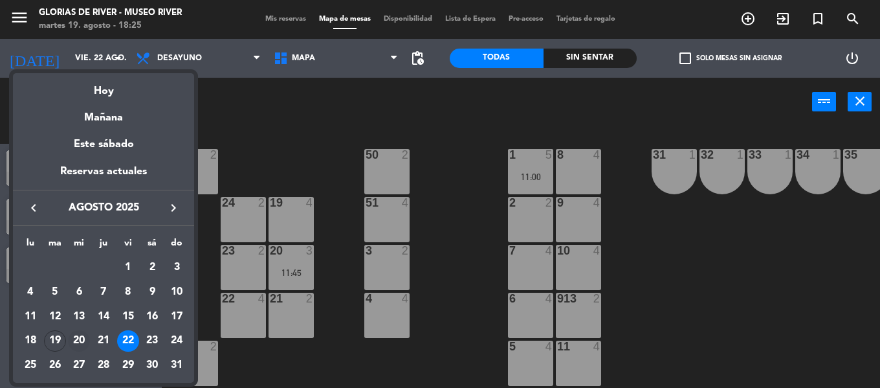 The height and width of the screenshot is (388, 880). I want to click on i: keyboard_arrow_left, so click(34, 208).